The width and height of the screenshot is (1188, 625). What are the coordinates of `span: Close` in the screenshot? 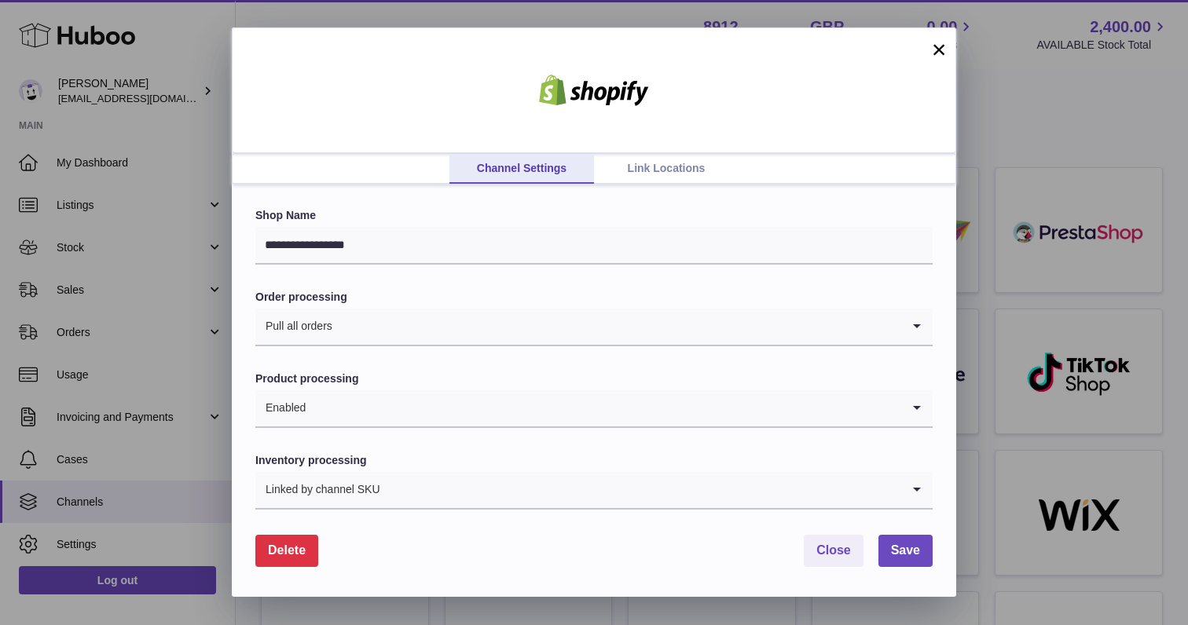 It's located at (834, 550).